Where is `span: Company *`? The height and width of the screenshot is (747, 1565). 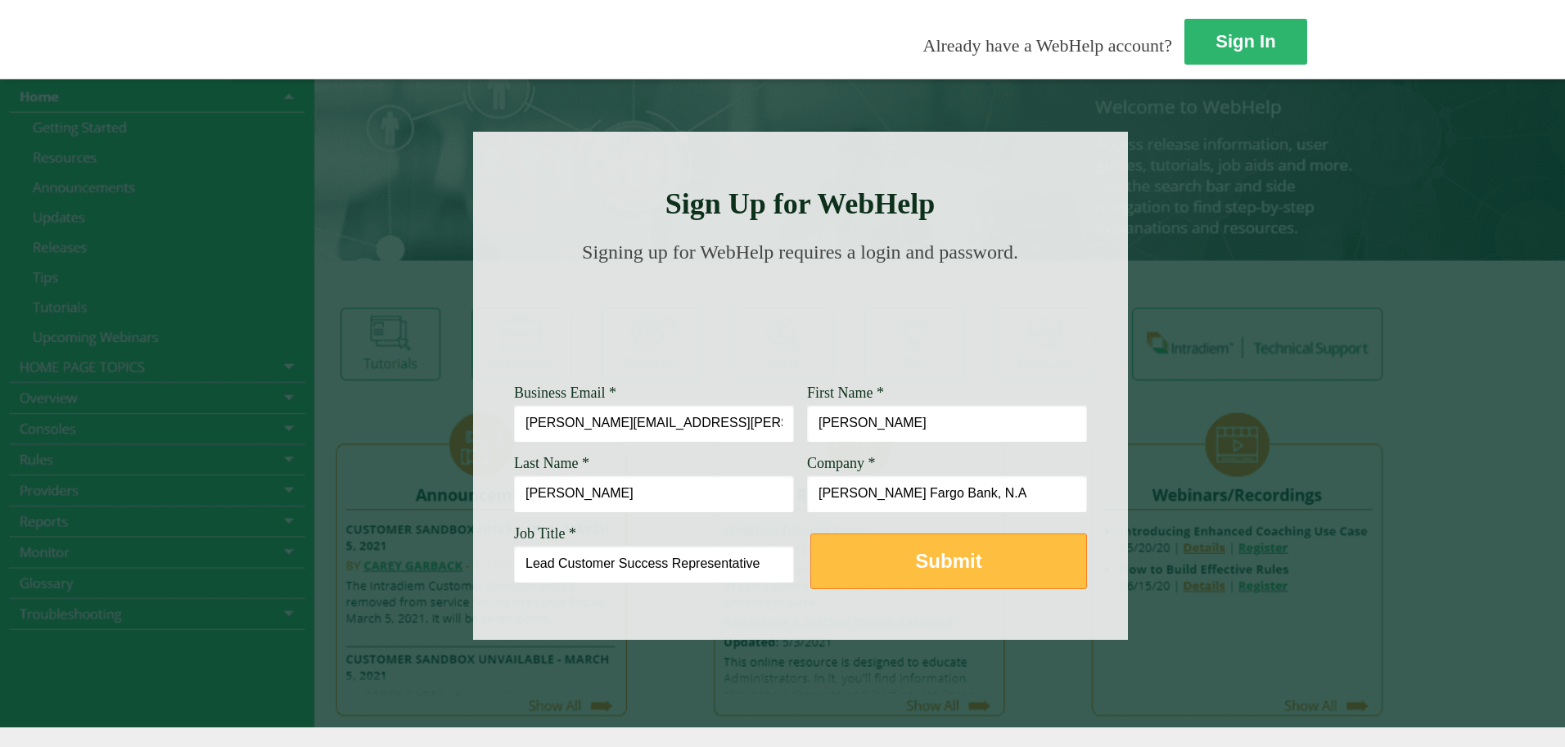 span: Company * is located at coordinates (841, 463).